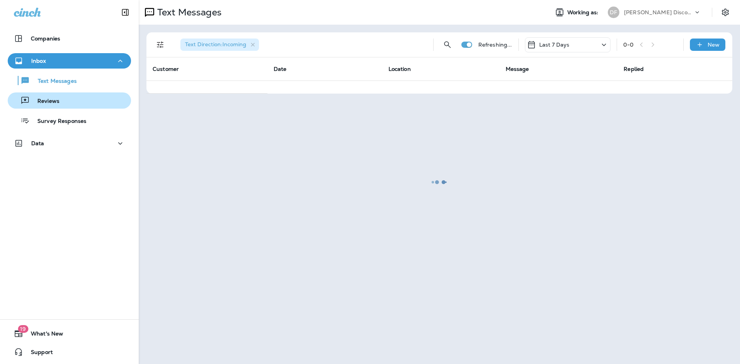 Image resolution: width=740 pixels, height=364 pixels. I want to click on button: Text Messages, so click(69, 81).